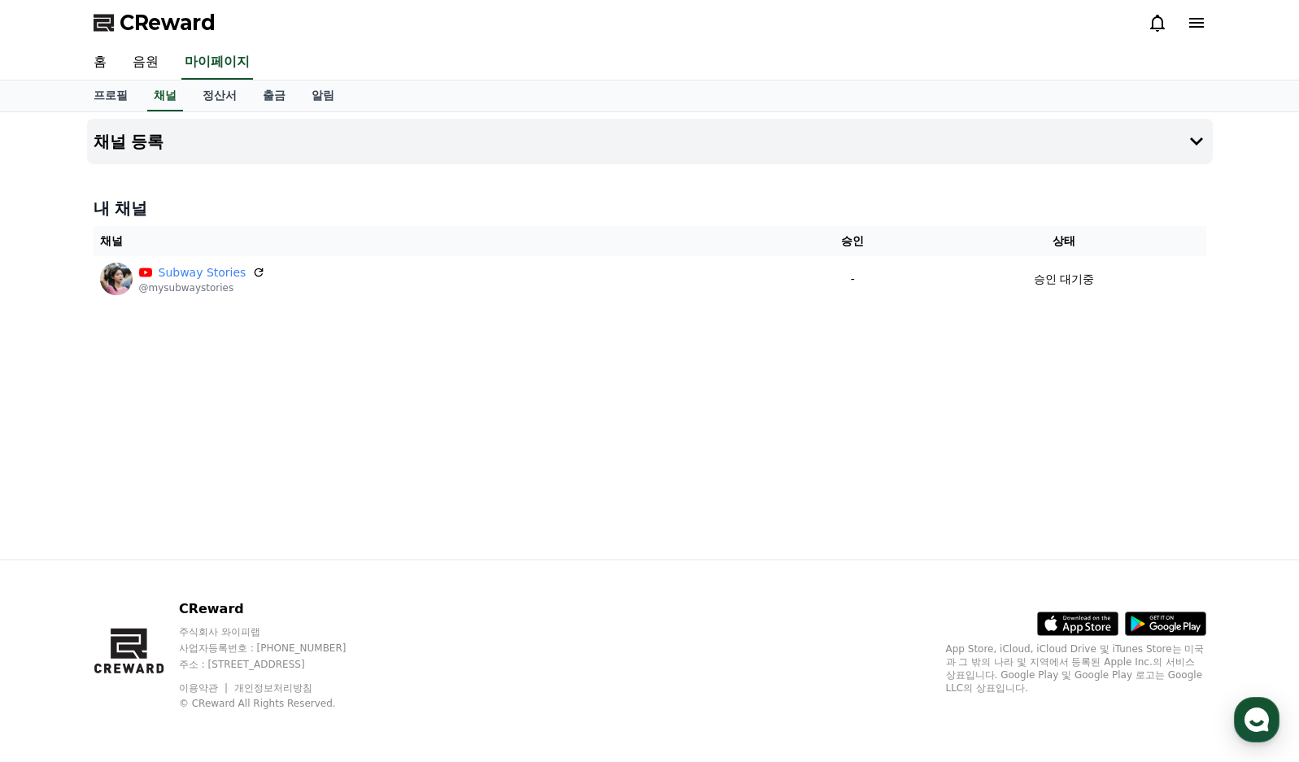  What do you see at coordinates (273, 688) in the screenshot?
I see `a: 개인정보처리방침` at bounding box center [273, 688].